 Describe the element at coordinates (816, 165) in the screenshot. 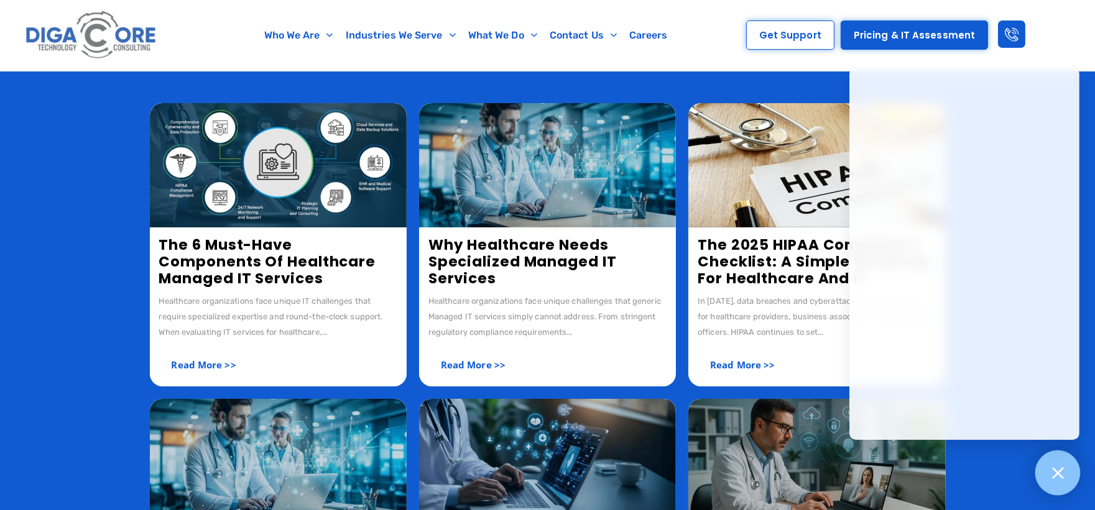

I see `img: HIPAA compliance checklist` at that location.